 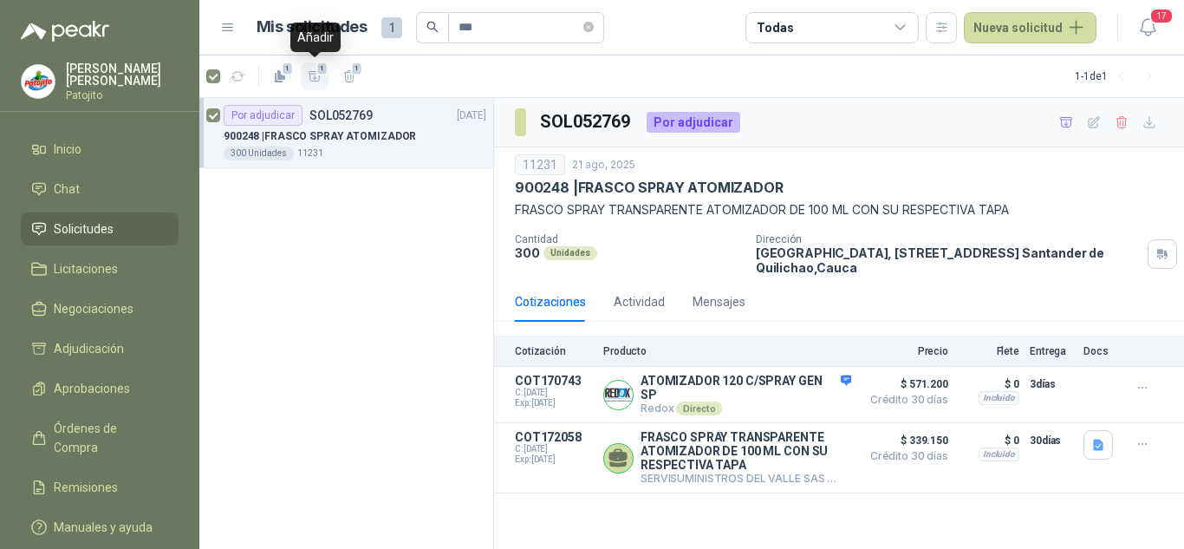 I want to click on p: 3 días, so click(x=1051, y=384).